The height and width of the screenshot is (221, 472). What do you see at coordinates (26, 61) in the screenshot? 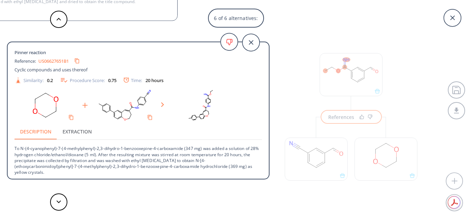
I see `span: Reference:` at bounding box center [26, 61].